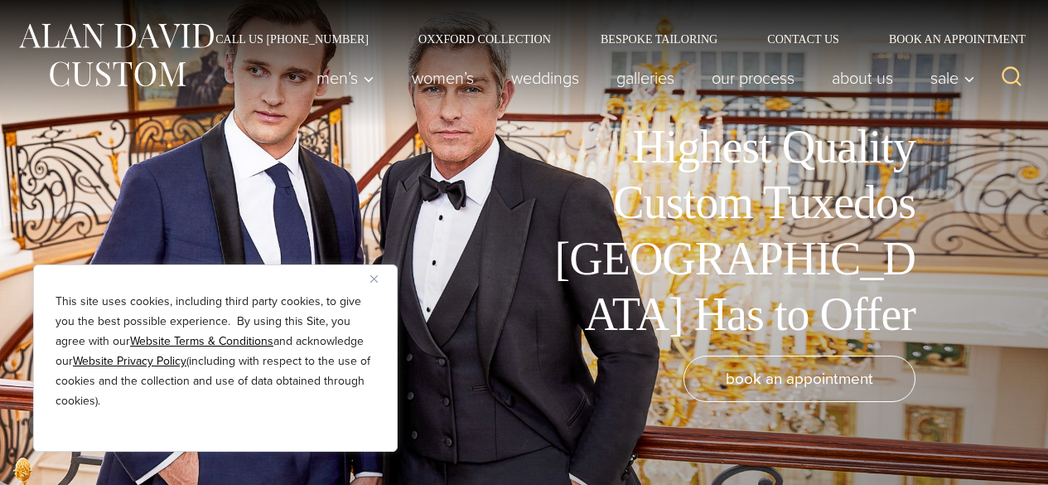 This screenshot has width=1048, height=485. I want to click on a: About Us, so click(863, 78).